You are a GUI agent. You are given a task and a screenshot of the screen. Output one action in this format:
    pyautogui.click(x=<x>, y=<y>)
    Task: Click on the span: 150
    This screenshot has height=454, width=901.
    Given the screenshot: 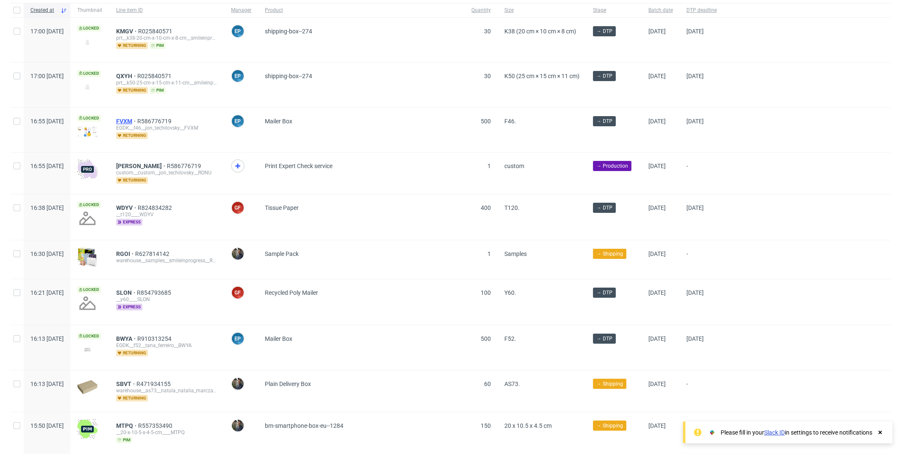 What is the action you would take?
    pyautogui.click(x=486, y=426)
    